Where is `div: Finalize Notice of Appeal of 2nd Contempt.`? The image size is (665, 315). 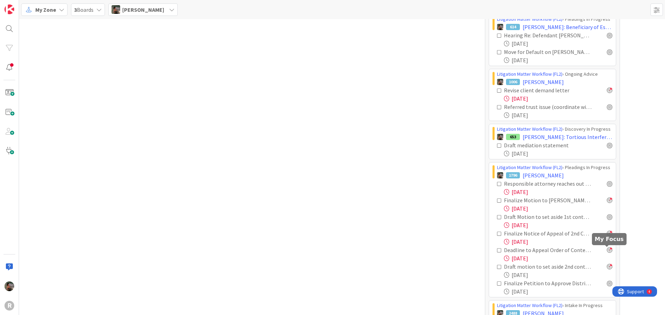 div: Finalize Notice of Appeal of 2nd Contempt. is located at coordinates (548, 234).